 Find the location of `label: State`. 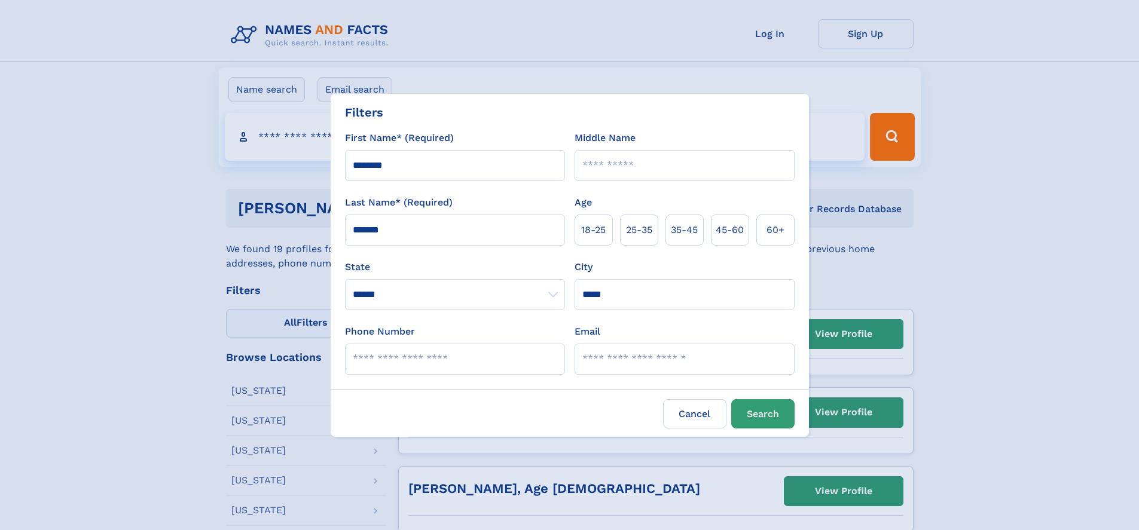

label: State is located at coordinates (455, 267).